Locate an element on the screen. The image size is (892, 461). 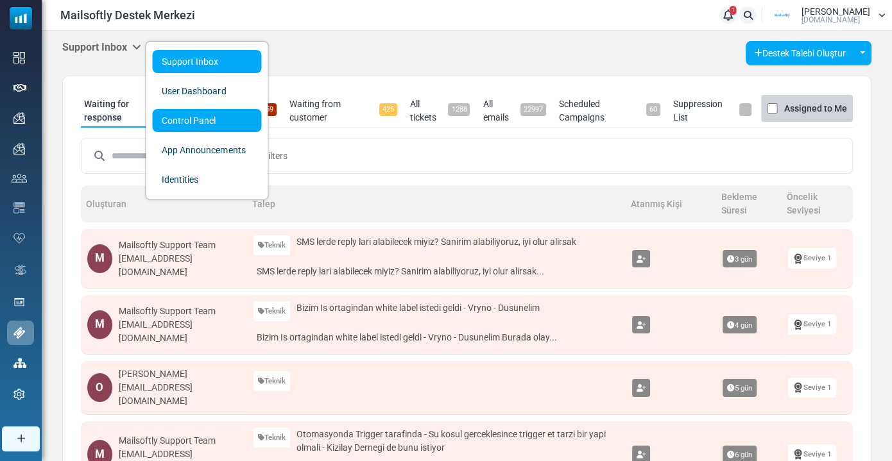
a: All tickets1288 is located at coordinates (440, 111).